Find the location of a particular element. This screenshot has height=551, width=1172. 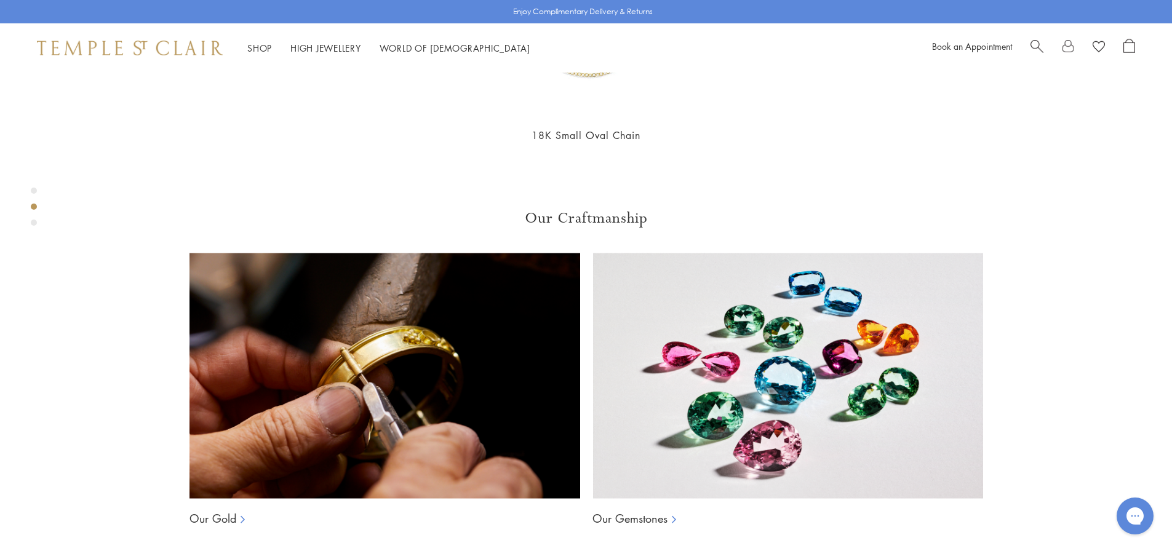

nav: Main navigation is located at coordinates (389, 48).